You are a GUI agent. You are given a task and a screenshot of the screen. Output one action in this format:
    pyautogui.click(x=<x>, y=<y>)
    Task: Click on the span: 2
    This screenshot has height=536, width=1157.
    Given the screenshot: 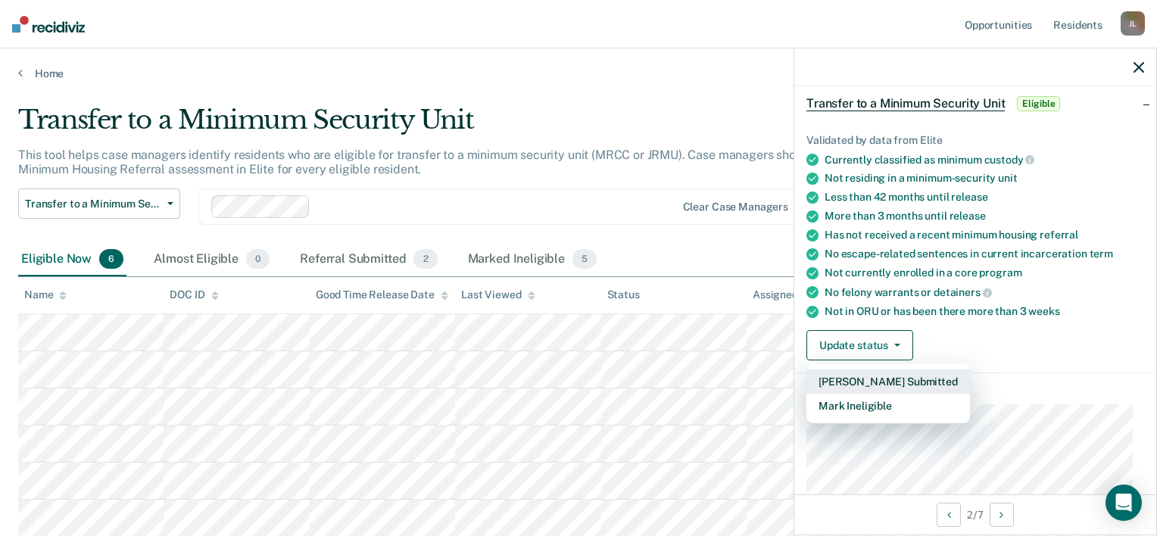 What is the action you would take?
    pyautogui.click(x=425, y=259)
    